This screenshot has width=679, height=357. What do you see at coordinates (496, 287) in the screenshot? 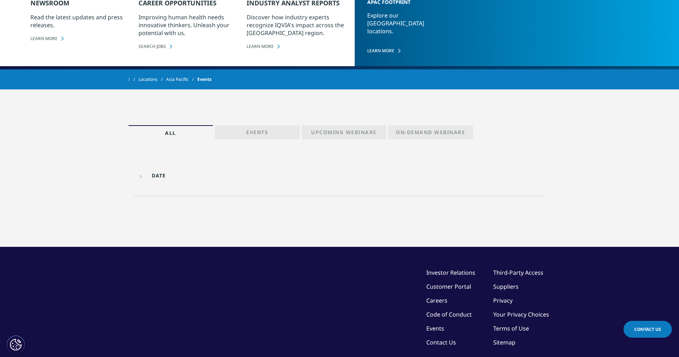
I see `a: Suppliers` at bounding box center [496, 287].